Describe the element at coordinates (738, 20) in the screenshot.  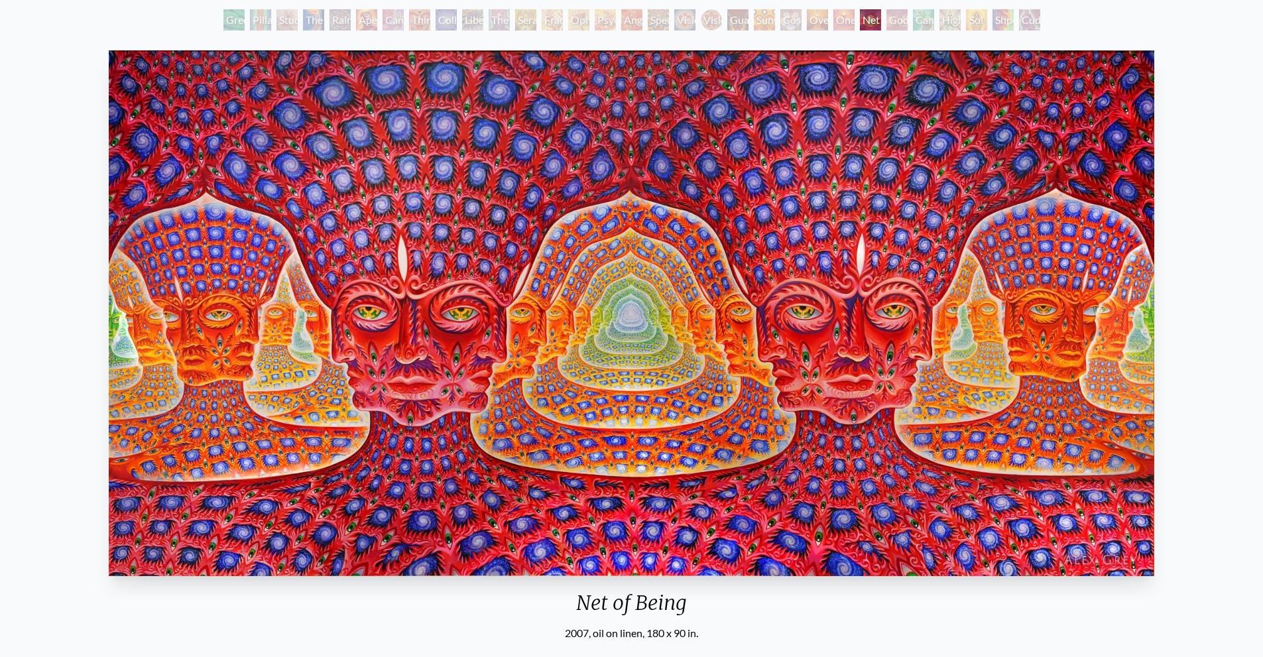
I see `div: Guardian of Infinite Vision` at that location.